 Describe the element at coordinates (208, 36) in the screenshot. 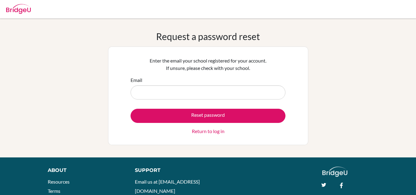

I see `h1: Request a password reset` at that location.